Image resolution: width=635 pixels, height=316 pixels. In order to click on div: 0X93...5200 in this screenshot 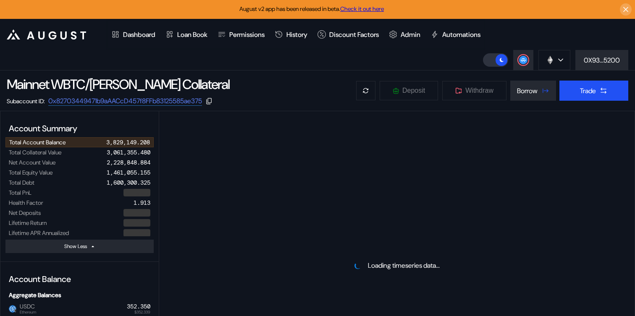, I will do `click(602, 60)`.